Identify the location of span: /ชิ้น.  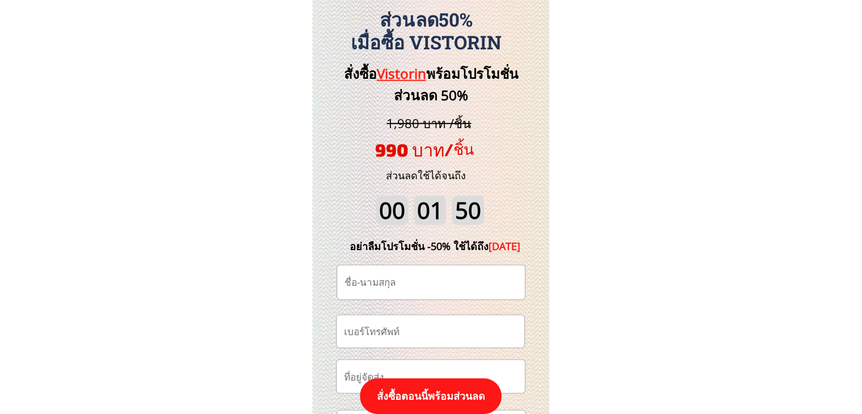
(459, 149).